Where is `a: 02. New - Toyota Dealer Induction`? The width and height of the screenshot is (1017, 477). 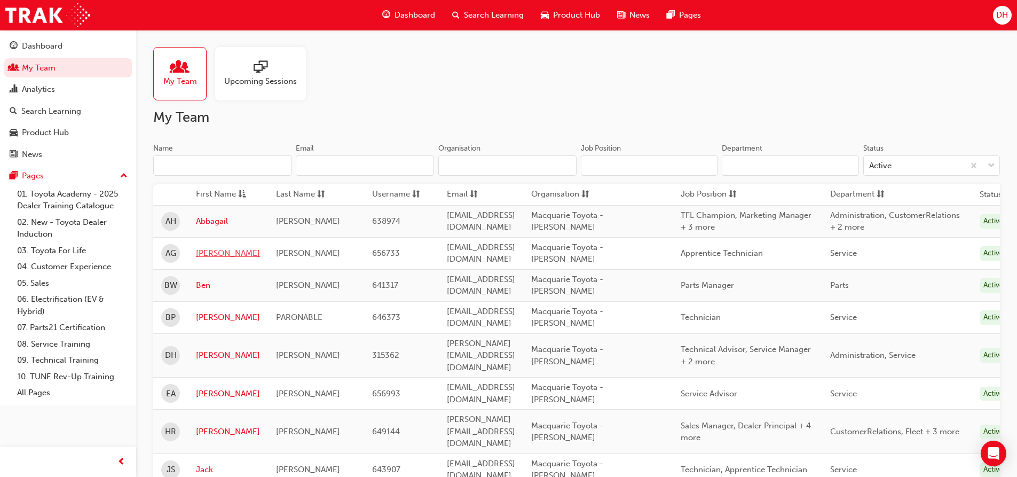
a: 02. New - Toyota Dealer Induction is located at coordinates (72, 228).